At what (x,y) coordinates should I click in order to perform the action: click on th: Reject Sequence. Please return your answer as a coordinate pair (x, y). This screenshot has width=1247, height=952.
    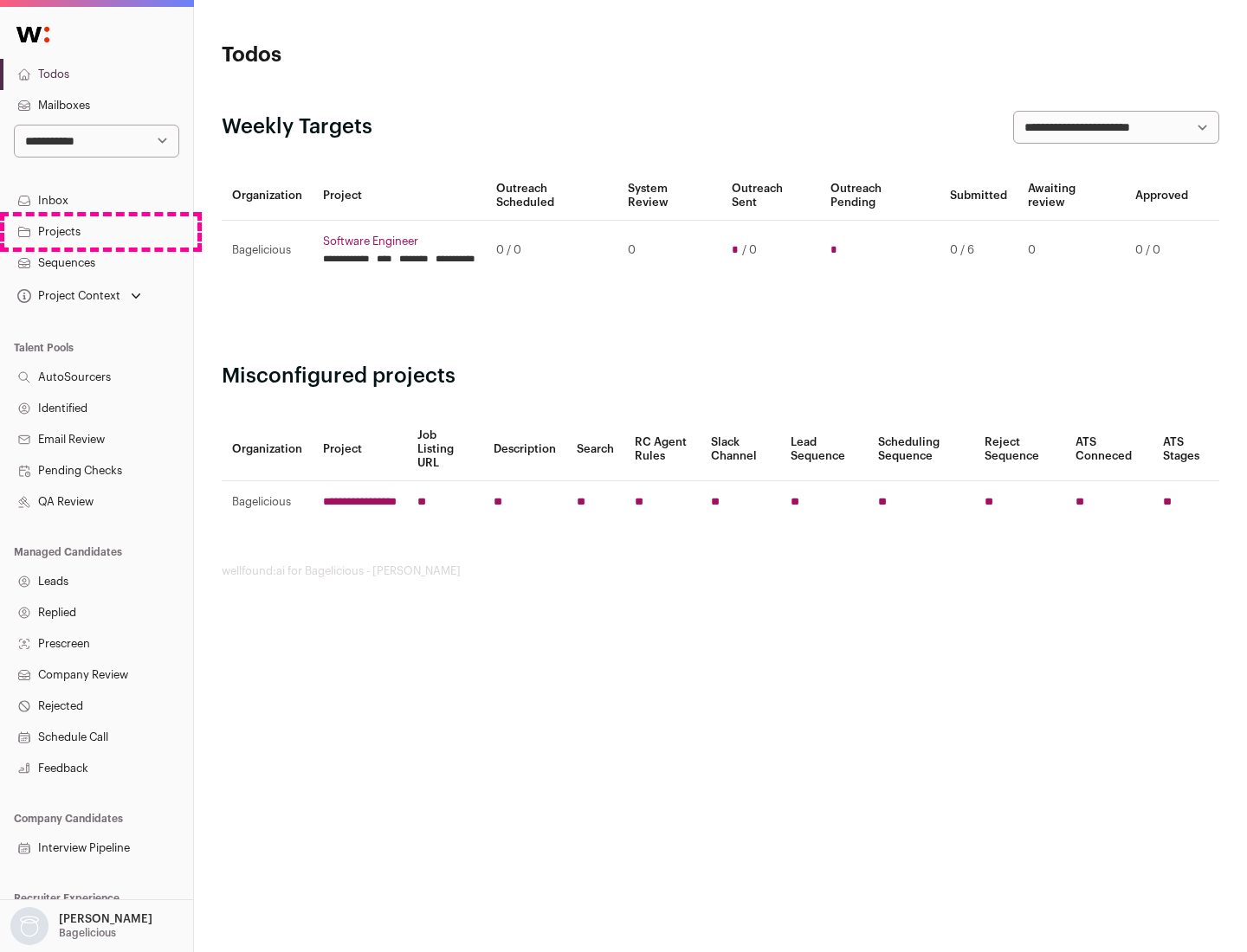
    Looking at the image, I should click on (1020, 449).